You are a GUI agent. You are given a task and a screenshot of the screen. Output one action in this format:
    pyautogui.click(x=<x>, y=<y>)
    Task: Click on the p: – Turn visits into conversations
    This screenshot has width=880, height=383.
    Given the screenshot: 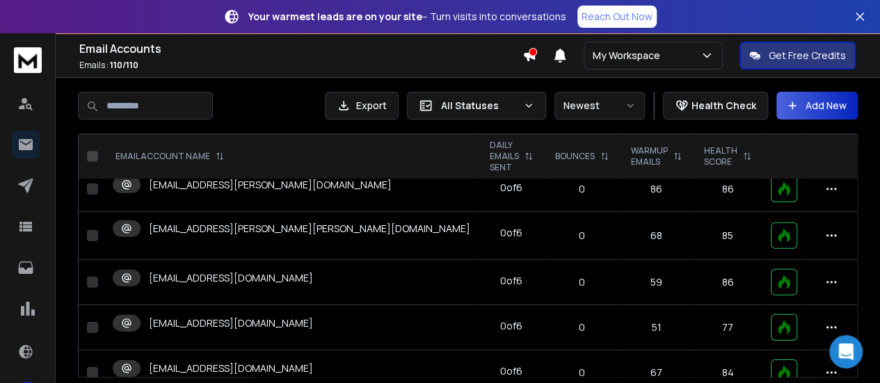 What is the action you would take?
    pyautogui.click(x=407, y=17)
    